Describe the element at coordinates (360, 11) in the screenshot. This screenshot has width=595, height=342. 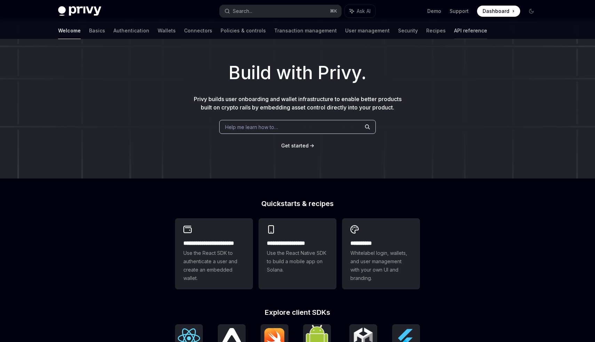
I see `button: Ask AI` at that location.